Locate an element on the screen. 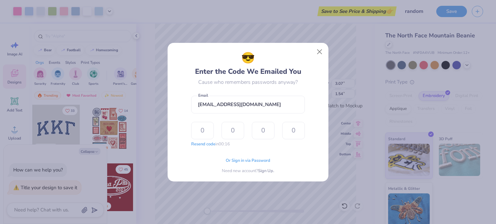 Image resolution: width=496 pixels, height=224 pixels. span: Sign Up. is located at coordinates (266, 171).